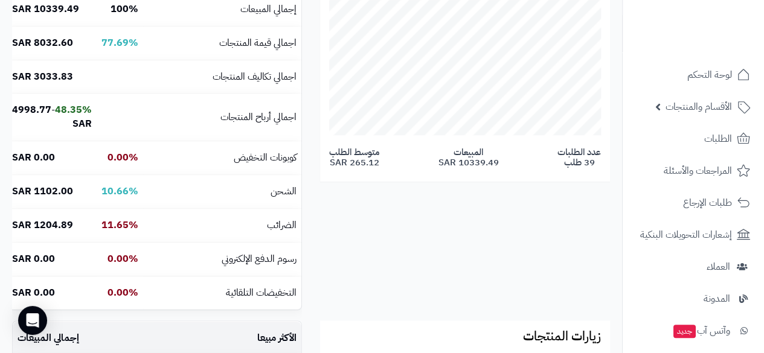 This screenshot has height=353, width=764. Describe the element at coordinates (124, 9) in the screenshot. I see `b: 100%` at that location.